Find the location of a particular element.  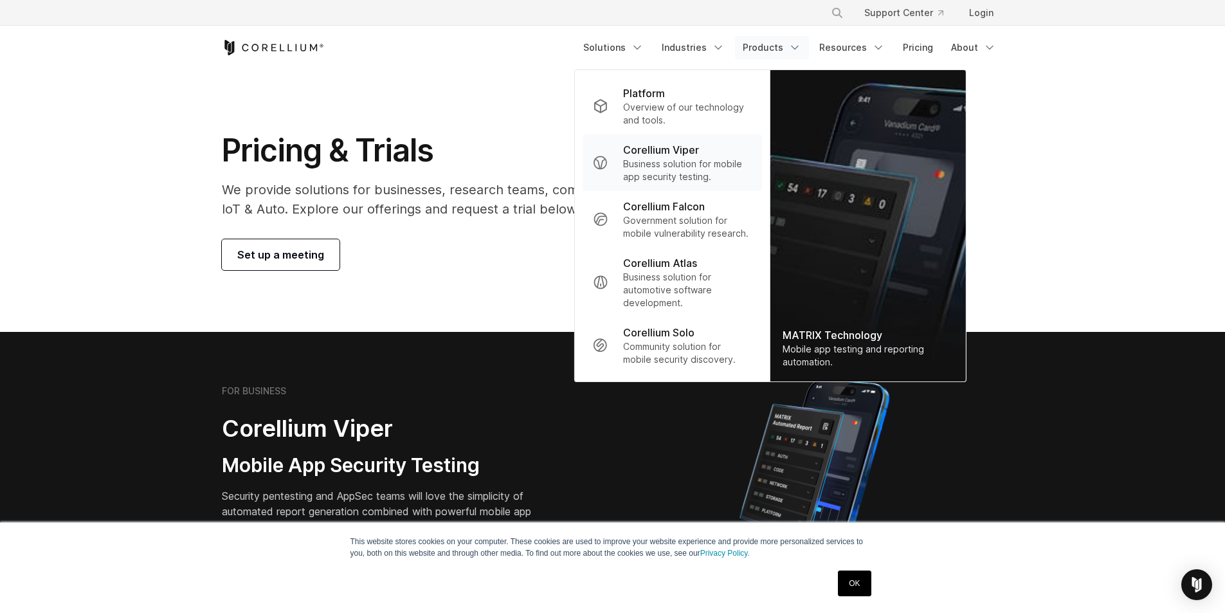

p: Community solution for mobile security discovery. is located at coordinates (687, 353).